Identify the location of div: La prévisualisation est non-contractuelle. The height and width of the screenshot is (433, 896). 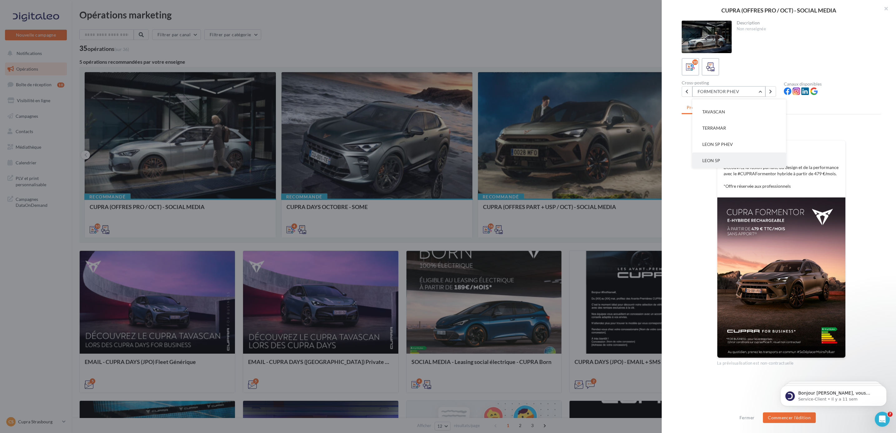
(782, 362).